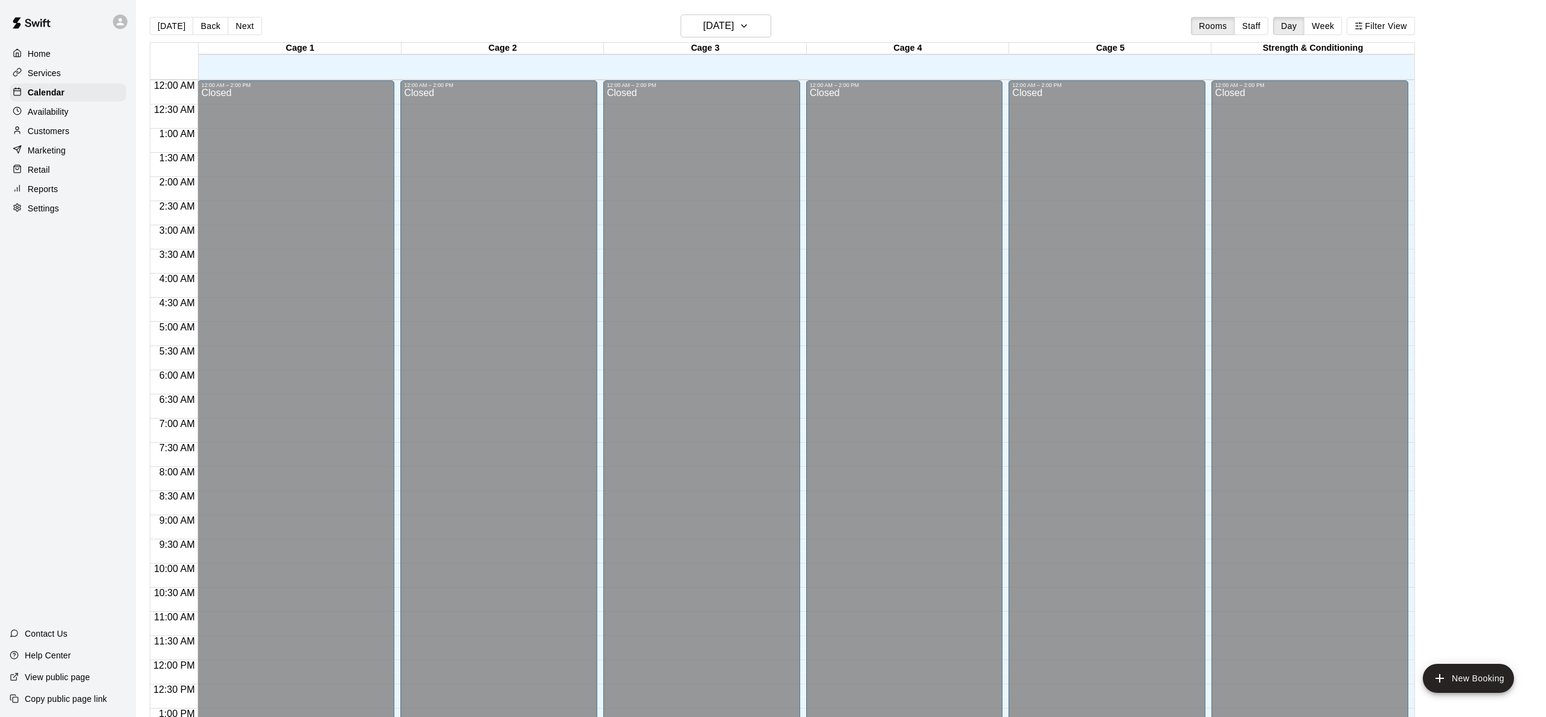 The image size is (1546, 717). Describe the element at coordinates (174, 665) in the screenshot. I see `span: 12:00 PM` at that location.